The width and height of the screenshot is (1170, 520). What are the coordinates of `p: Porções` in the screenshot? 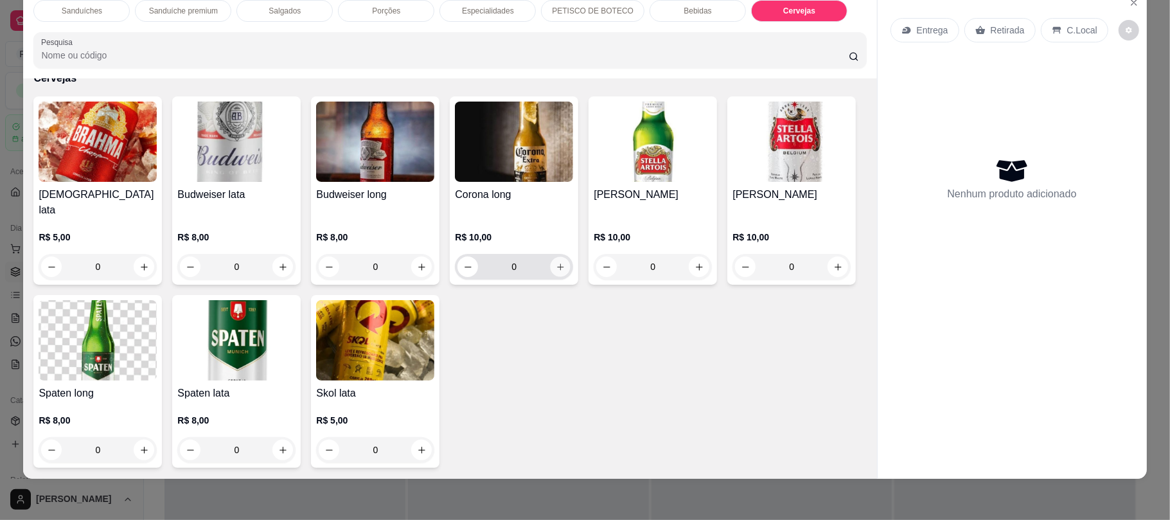 It's located at (386, 11).